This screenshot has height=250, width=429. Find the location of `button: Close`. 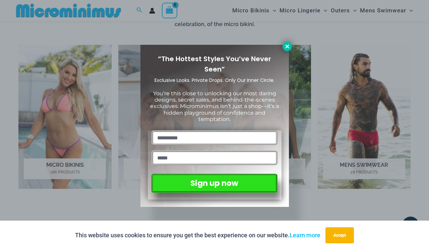

button: Close is located at coordinates (287, 47).